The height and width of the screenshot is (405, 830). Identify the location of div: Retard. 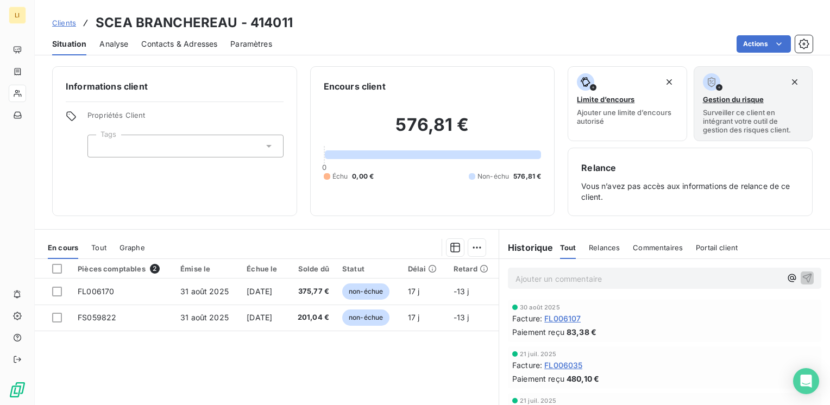
(473, 269).